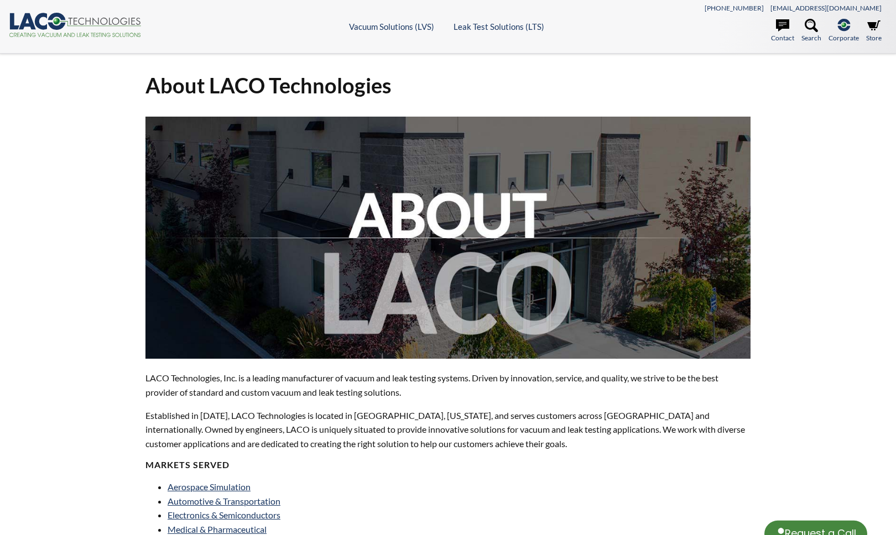  I want to click on a: Electronics & Semiconductors, so click(224, 515).